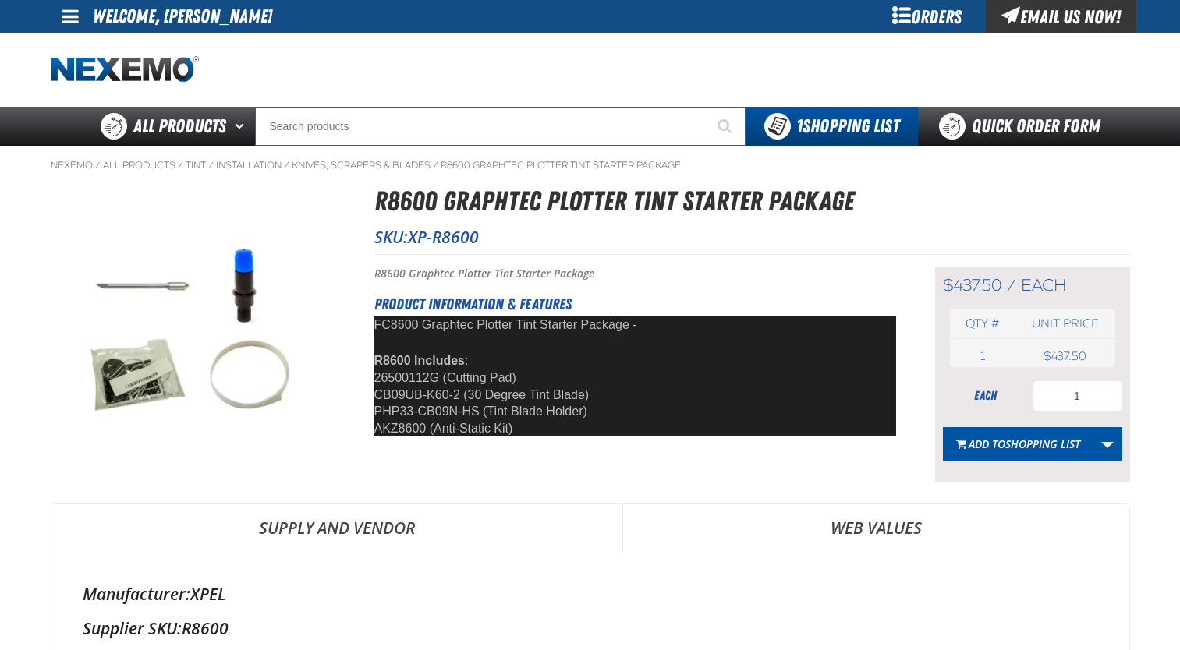 The width and height of the screenshot is (1180, 650). I want to click on label: Supplier SKU:, so click(132, 628).